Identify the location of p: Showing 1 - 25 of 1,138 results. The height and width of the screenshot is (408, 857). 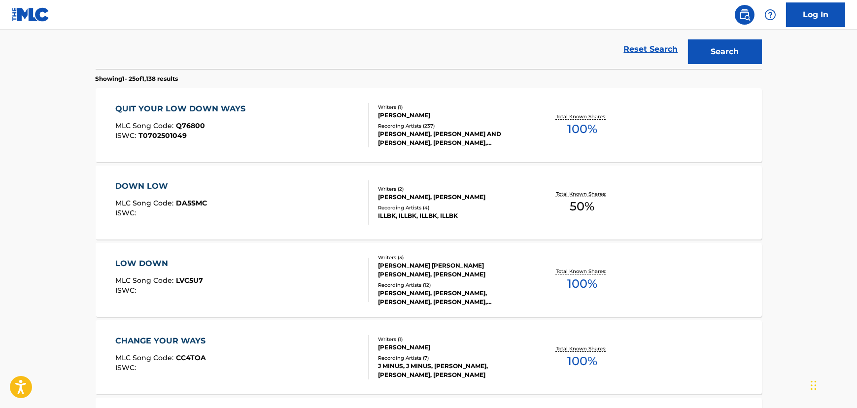
(137, 79).